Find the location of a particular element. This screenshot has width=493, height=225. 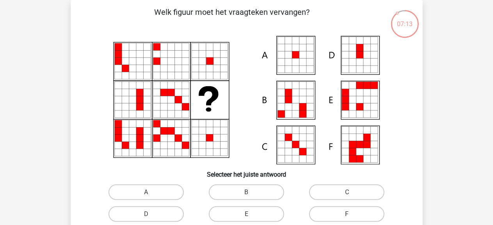

label: F is located at coordinates (346, 214).